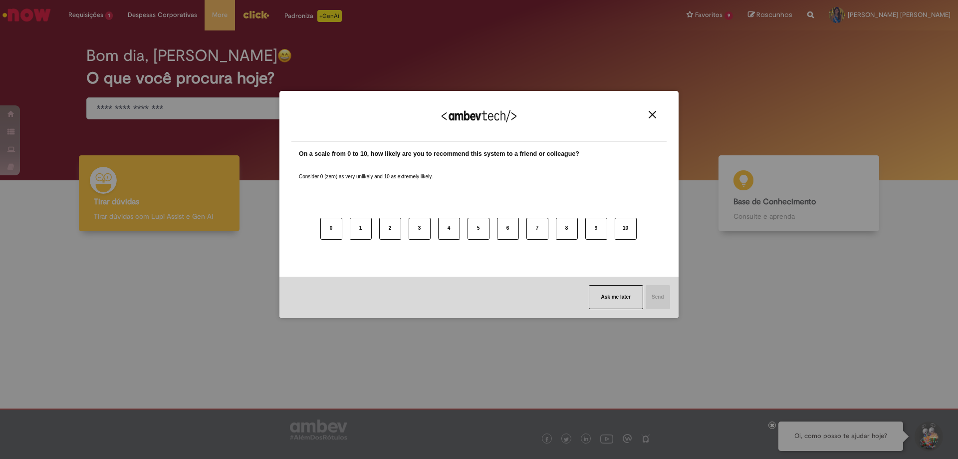  What do you see at coordinates (439, 154) in the screenshot?
I see `label: On a scale from 0 to 10, how likely are you to recommend this system to a friend or colleague?` at bounding box center [439, 154].